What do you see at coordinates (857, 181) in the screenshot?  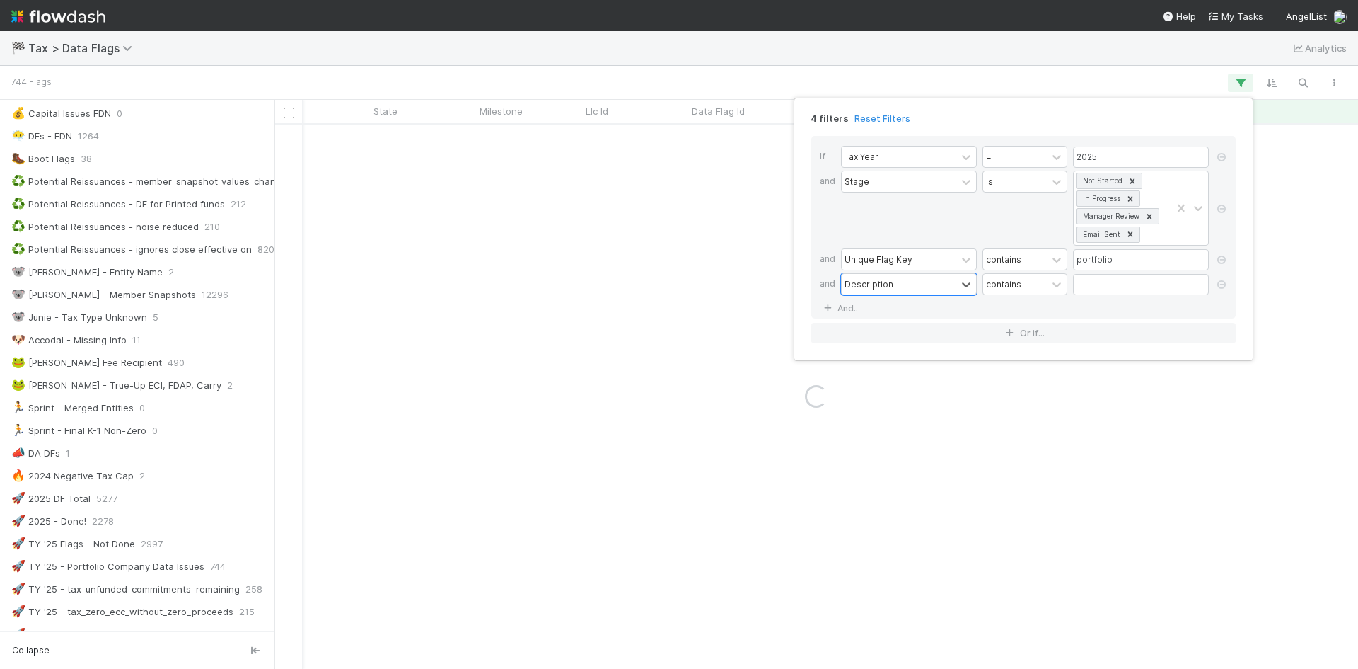 I see `div: Stage` at bounding box center [857, 181].